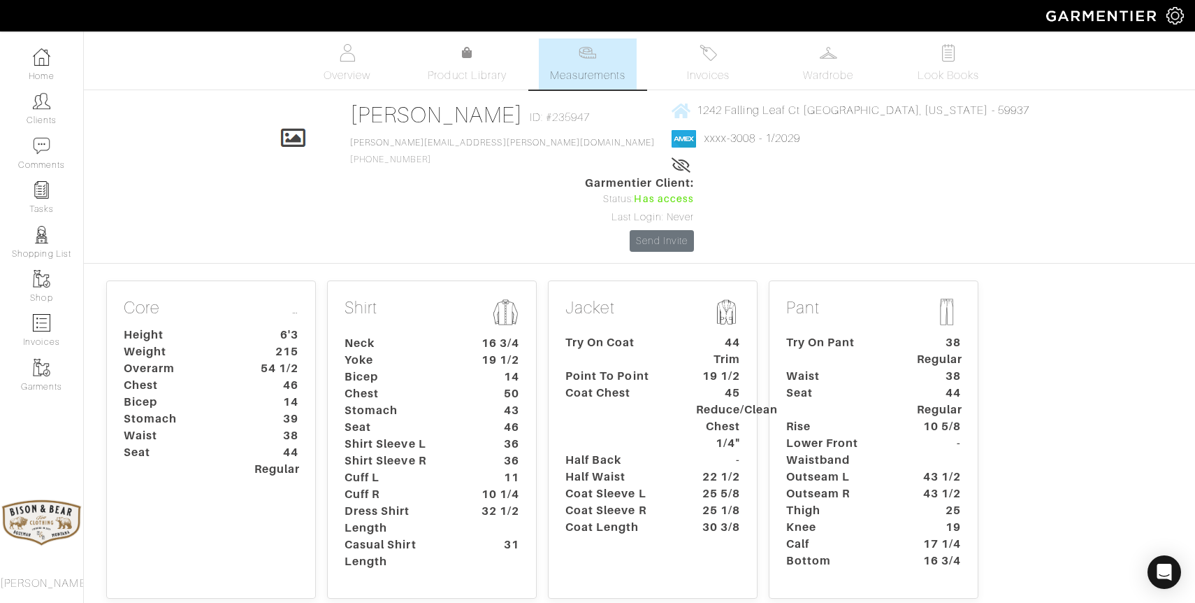  Describe the element at coordinates (399, 519) in the screenshot. I see `dt: Dress Shirt Length` at that location.